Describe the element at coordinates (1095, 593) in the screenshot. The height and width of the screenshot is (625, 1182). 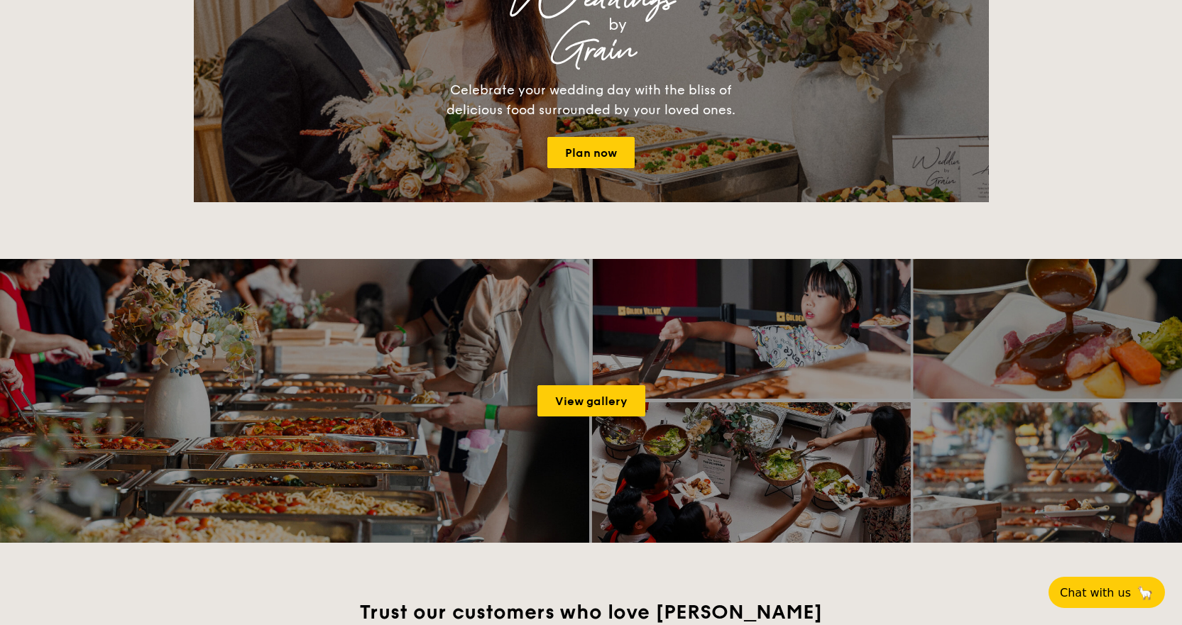
I see `span: Chat with us` at that location.